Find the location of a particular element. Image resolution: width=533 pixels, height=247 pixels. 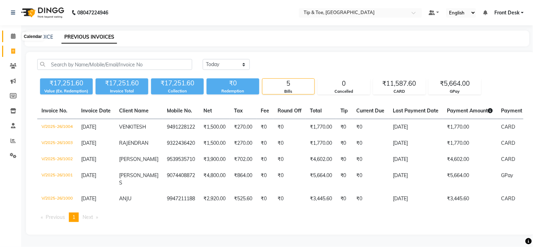

td: V/2025-26/1000 is located at coordinates (57, 199).